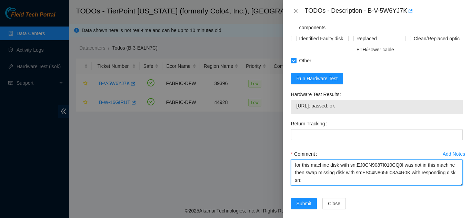  What do you see at coordinates (377, 135) in the screenshot?
I see `input: Return Tracking` at bounding box center [377, 135].